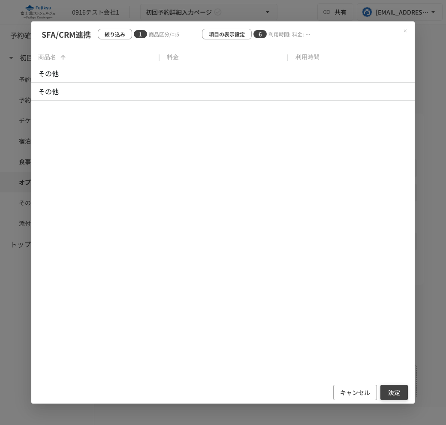 The height and width of the screenshot is (425, 446). What do you see at coordinates (405, 31) in the screenshot?
I see `button: Close modal` at bounding box center [405, 31].